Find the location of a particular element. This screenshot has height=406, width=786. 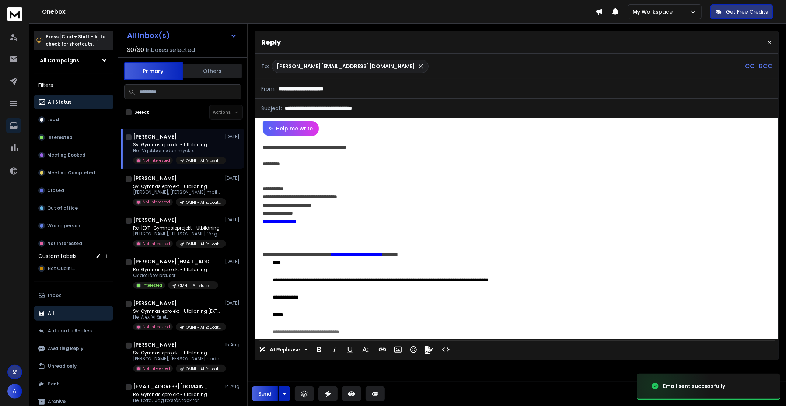

p: Sent is located at coordinates (53, 384).